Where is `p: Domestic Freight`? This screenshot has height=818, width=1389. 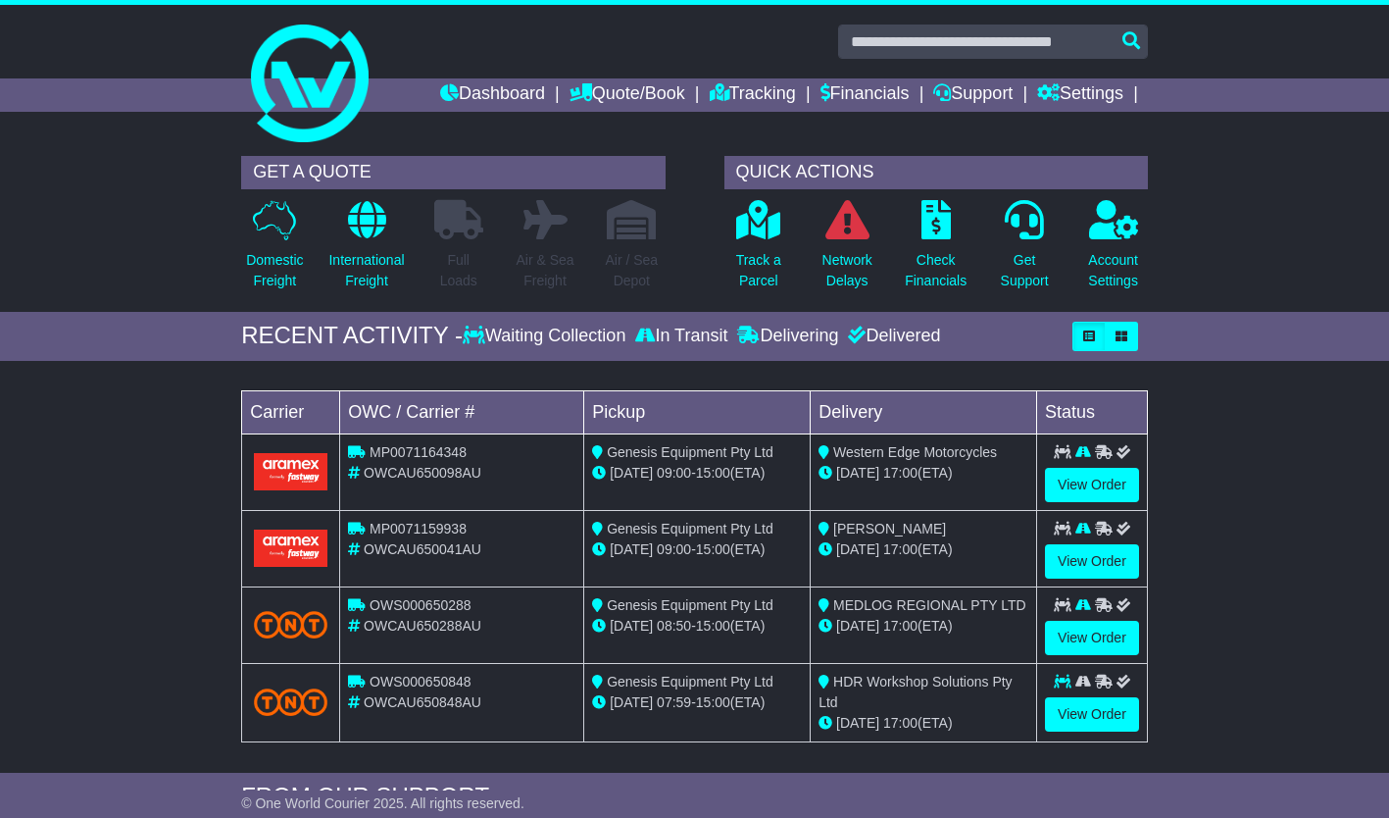
p: Domestic Freight is located at coordinates (274, 271).